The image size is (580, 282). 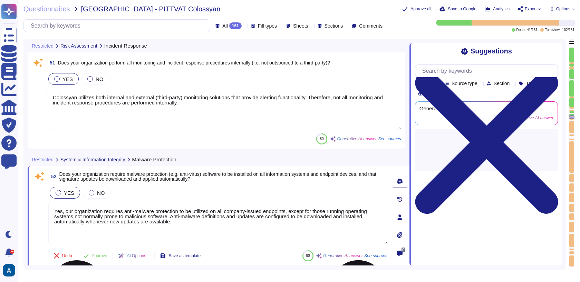 I want to click on span: Generative AI answer, so click(x=357, y=139).